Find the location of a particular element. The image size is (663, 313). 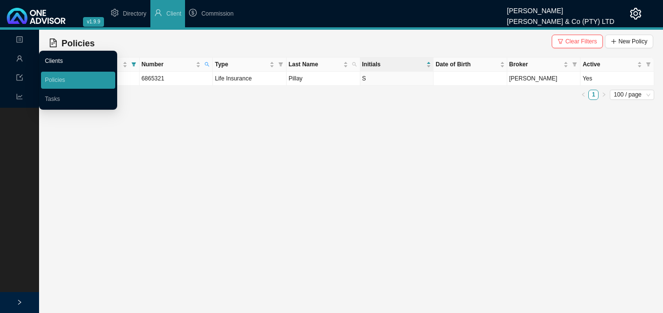

span: profile is located at coordinates (20, 40).